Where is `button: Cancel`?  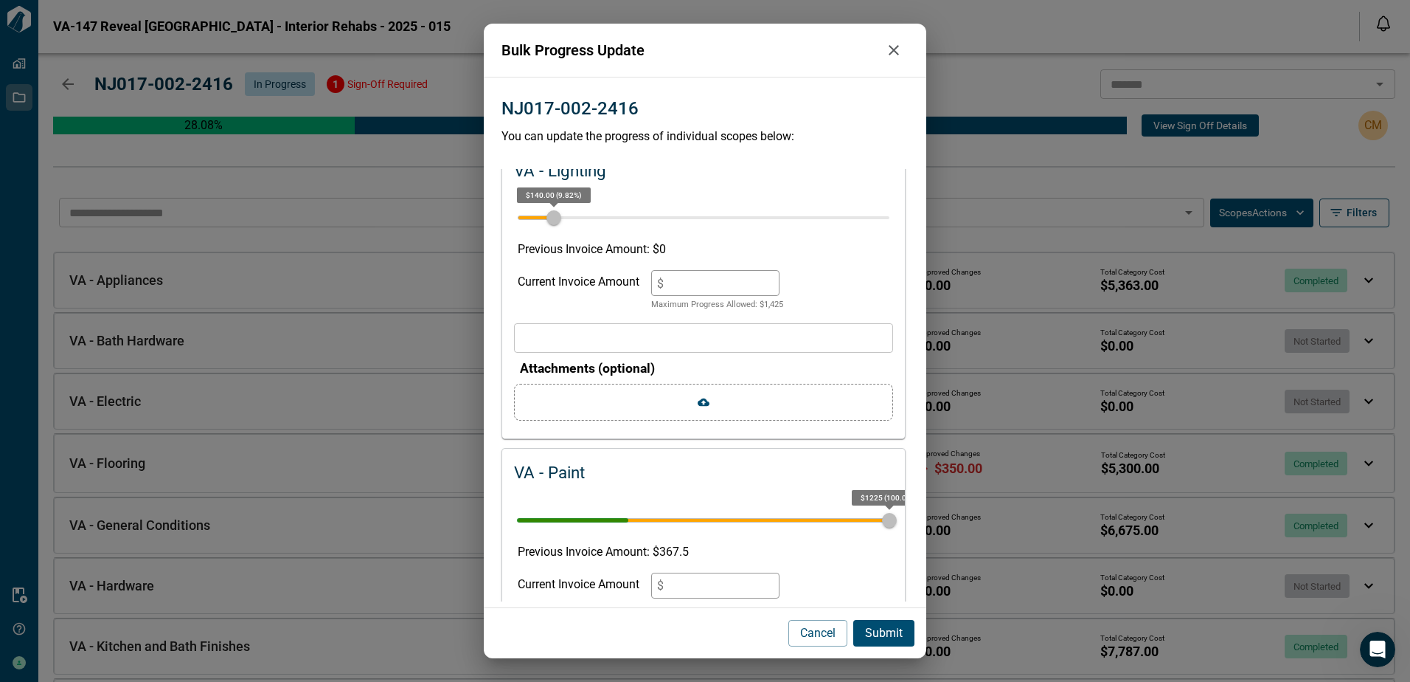
button: Cancel is located at coordinates (818, 633).